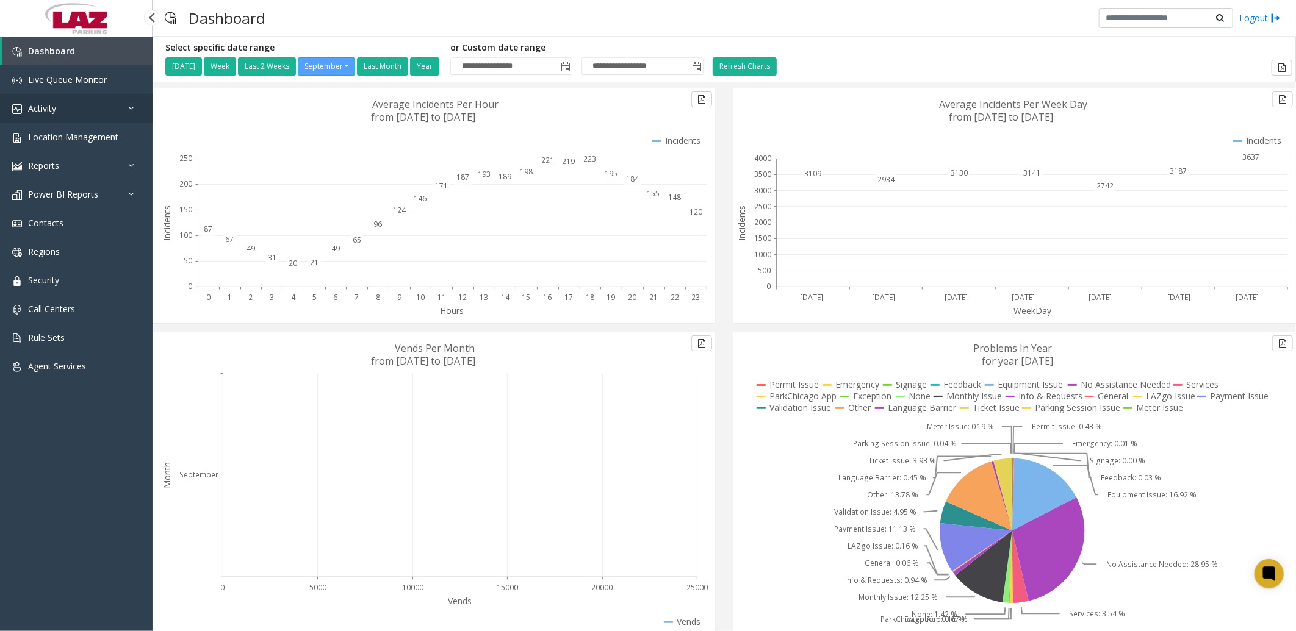 The width and height of the screenshot is (1296, 631). What do you see at coordinates (1032, 311) in the screenshot?
I see `text: WeekDay` at bounding box center [1032, 311].